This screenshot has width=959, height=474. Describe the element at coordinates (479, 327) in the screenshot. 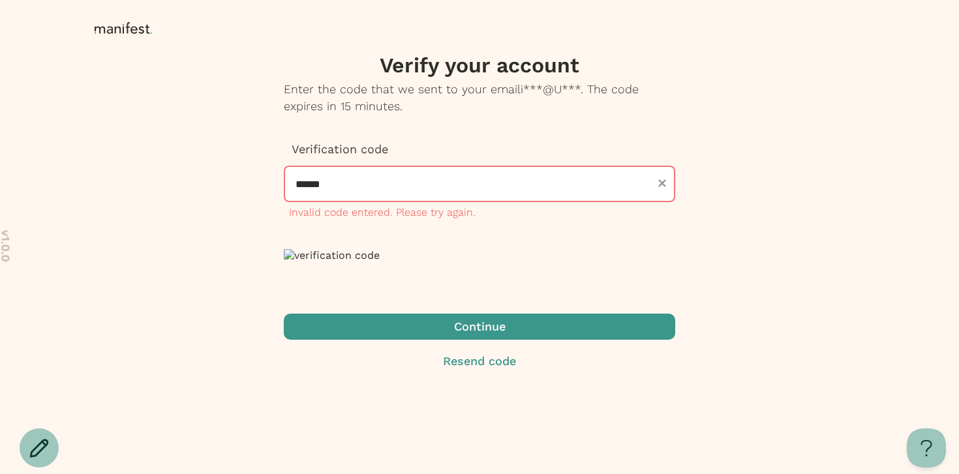

I see `button: Continue` at that location.